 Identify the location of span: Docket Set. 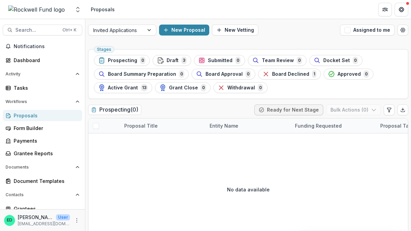
(337, 60).